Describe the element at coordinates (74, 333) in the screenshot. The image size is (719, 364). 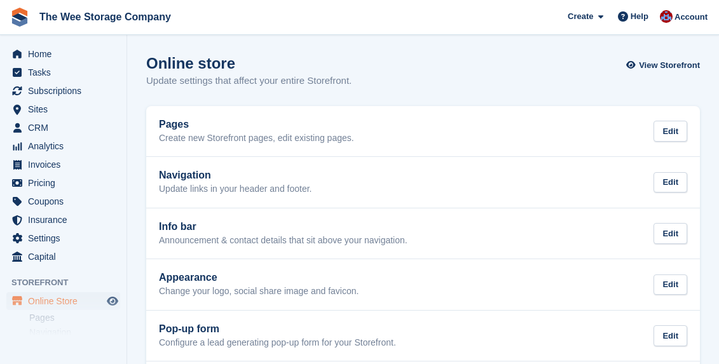
I see `a: Navigation` at that location.